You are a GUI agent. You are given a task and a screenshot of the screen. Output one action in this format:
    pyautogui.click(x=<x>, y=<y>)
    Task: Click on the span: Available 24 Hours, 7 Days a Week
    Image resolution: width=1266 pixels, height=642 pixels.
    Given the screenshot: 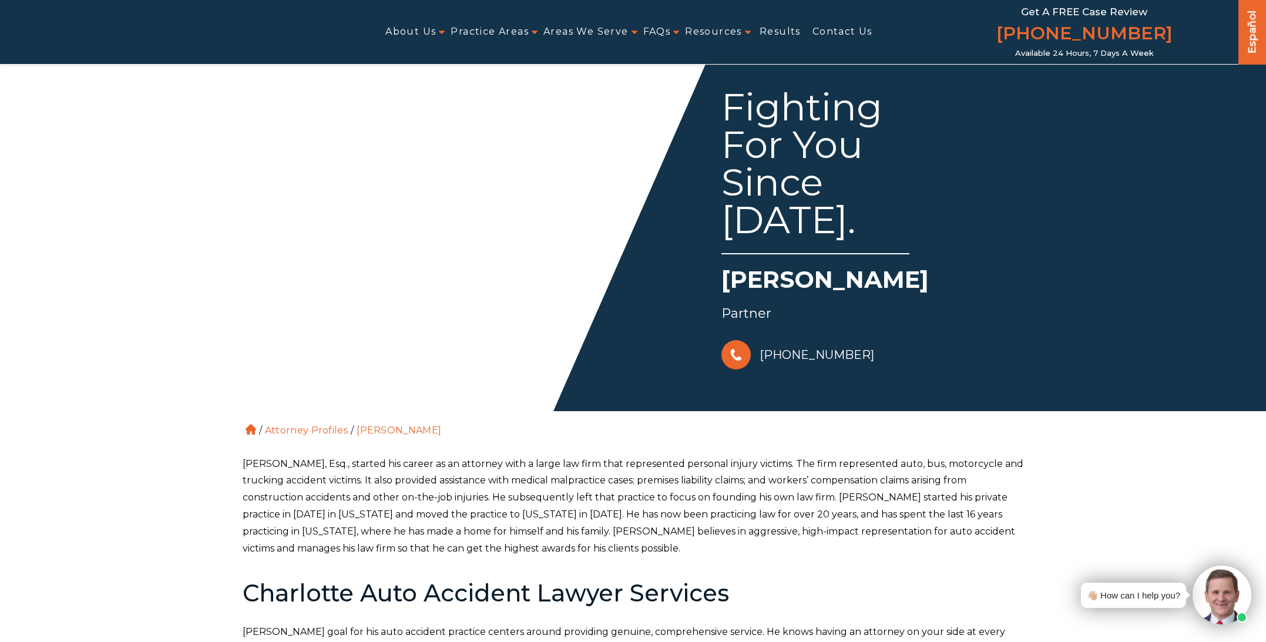 What is the action you would take?
    pyautogui.click(x=1084, y=53)
    